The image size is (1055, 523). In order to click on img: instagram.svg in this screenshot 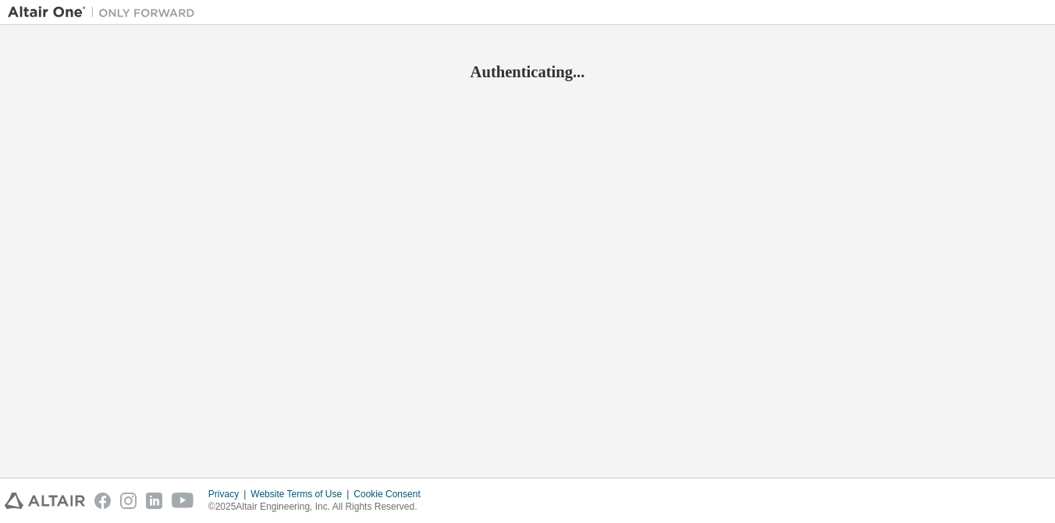, I will do `click(128, 500)`.